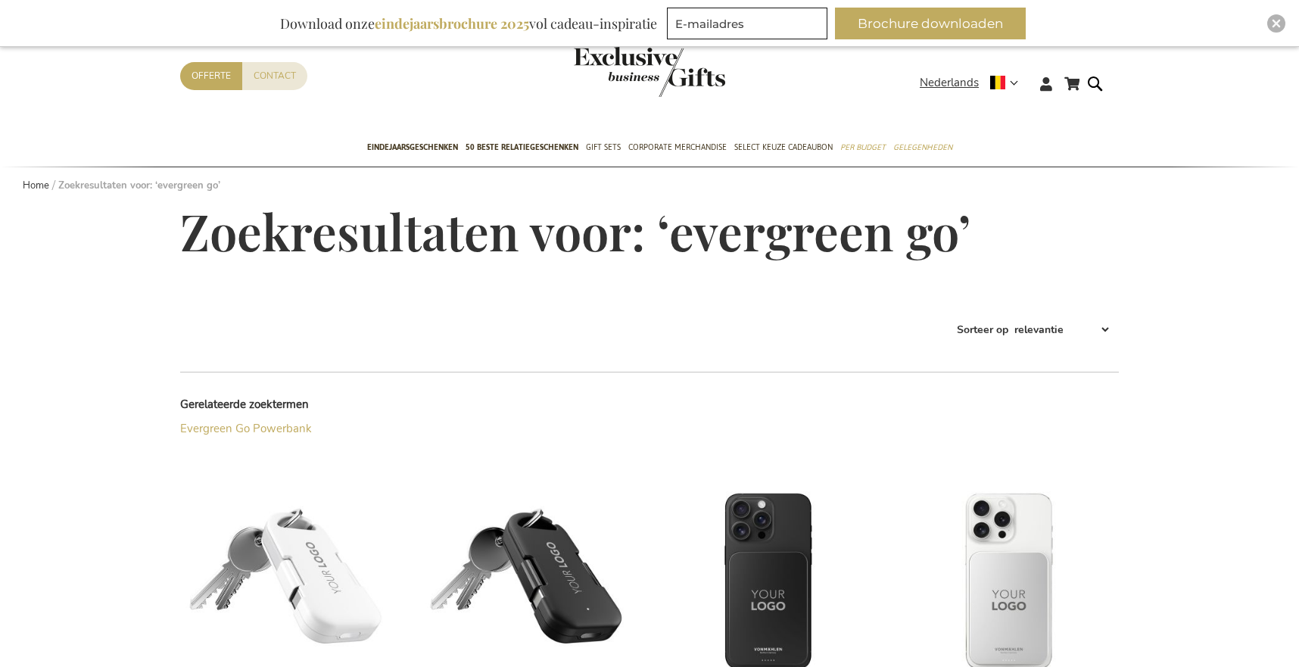  I want to click on span: 50 beste relatiegeschenken, so click(522, 147).